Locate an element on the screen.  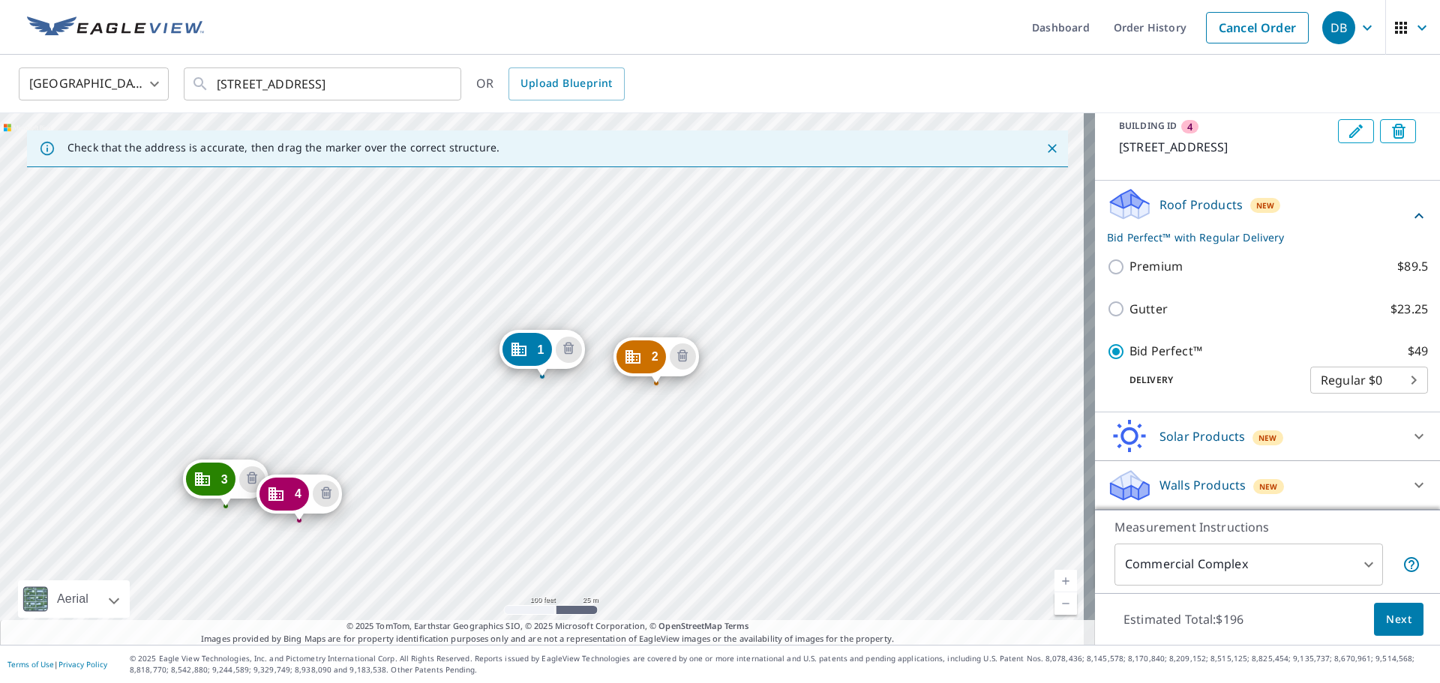
p: Delivery is located at coordinates (1208, 380).